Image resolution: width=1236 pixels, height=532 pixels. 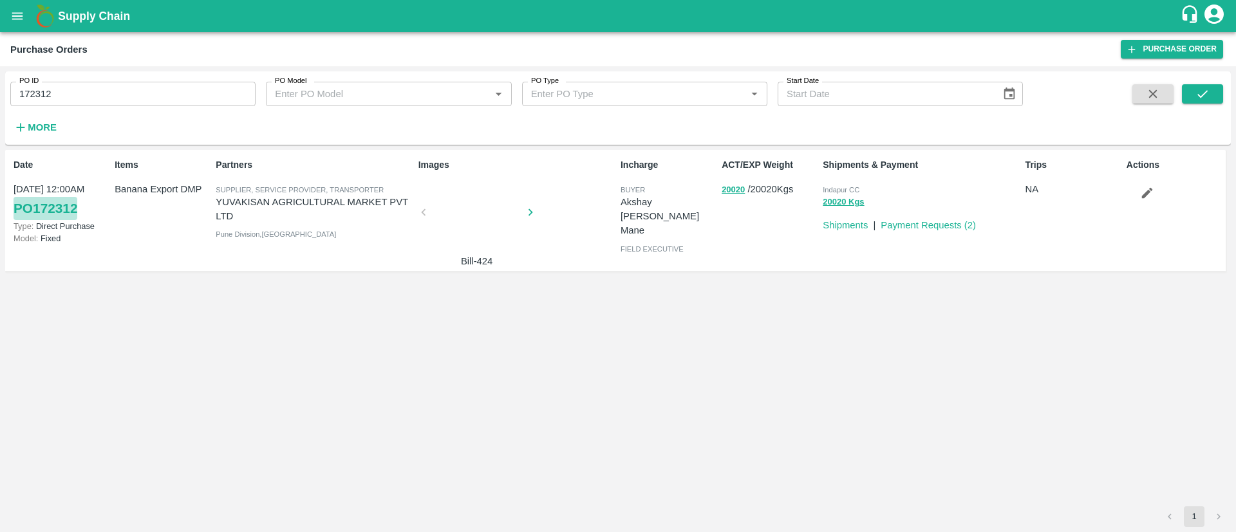 What do you see at coordinates (1174, 165) in the screenshot?
I see `p: Actions` at bounding box center [1174, 165].